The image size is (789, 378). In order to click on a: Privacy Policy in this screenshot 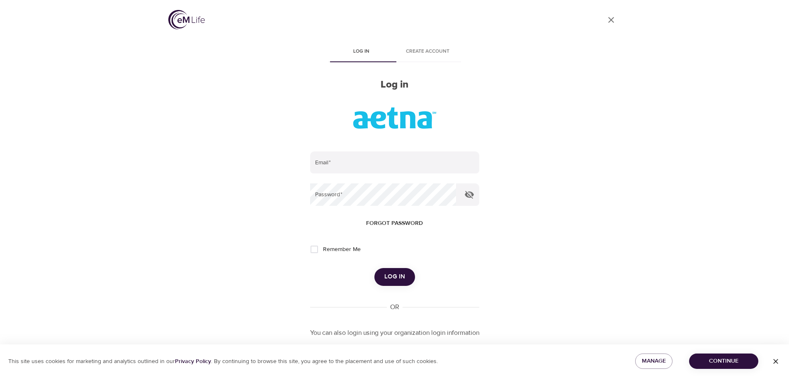, I will do `click(193, 361)`.